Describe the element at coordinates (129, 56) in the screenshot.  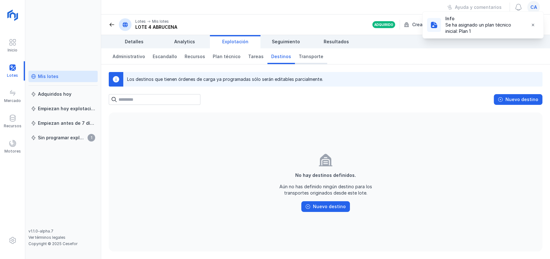
I see `a: Administrativo` at that location.